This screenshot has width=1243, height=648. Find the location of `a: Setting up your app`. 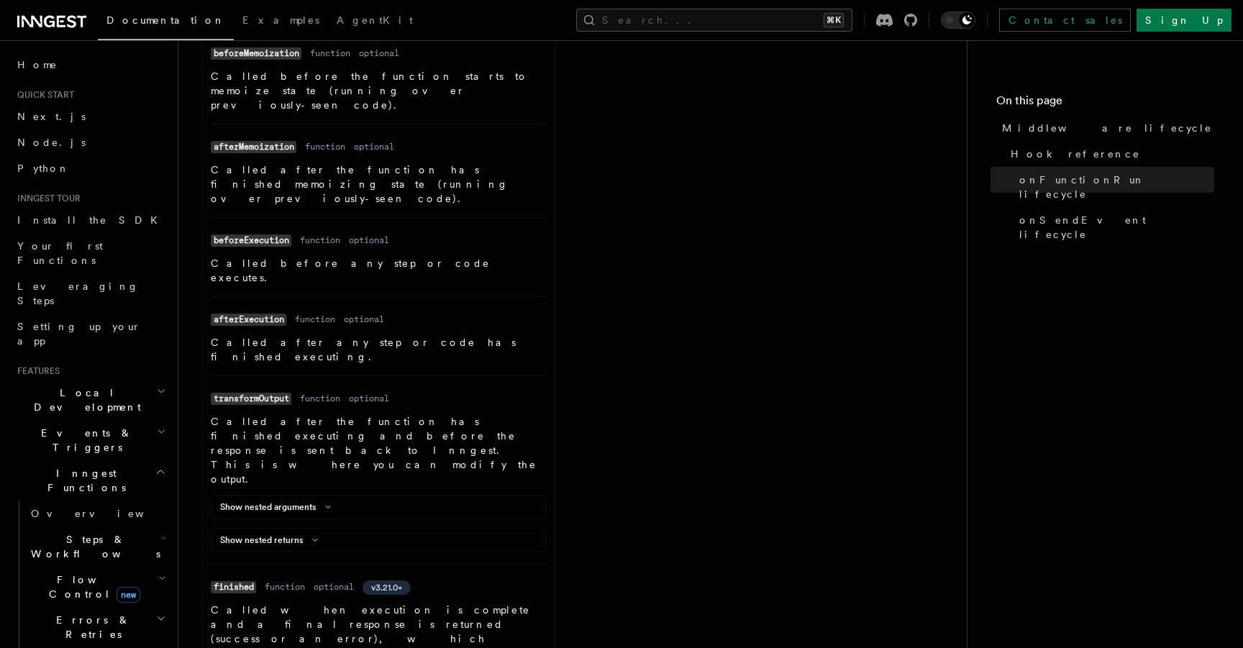

a: Setting up your app is located at coordinates (90, 334).